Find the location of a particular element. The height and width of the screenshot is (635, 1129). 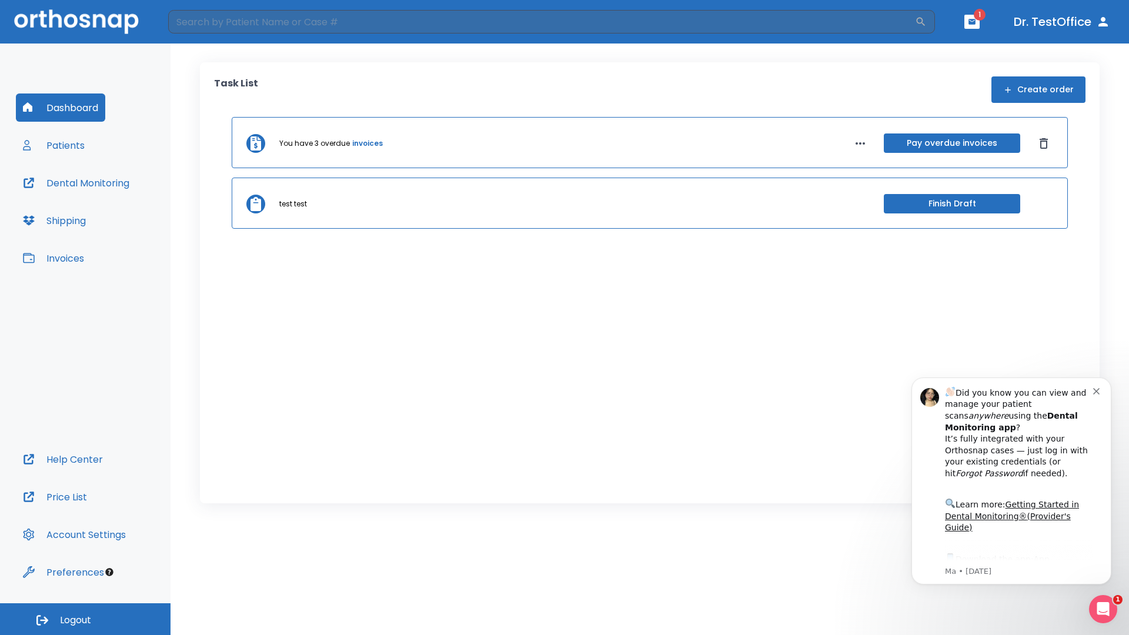

img: Orthosnap is located at coordinates (76, 21).